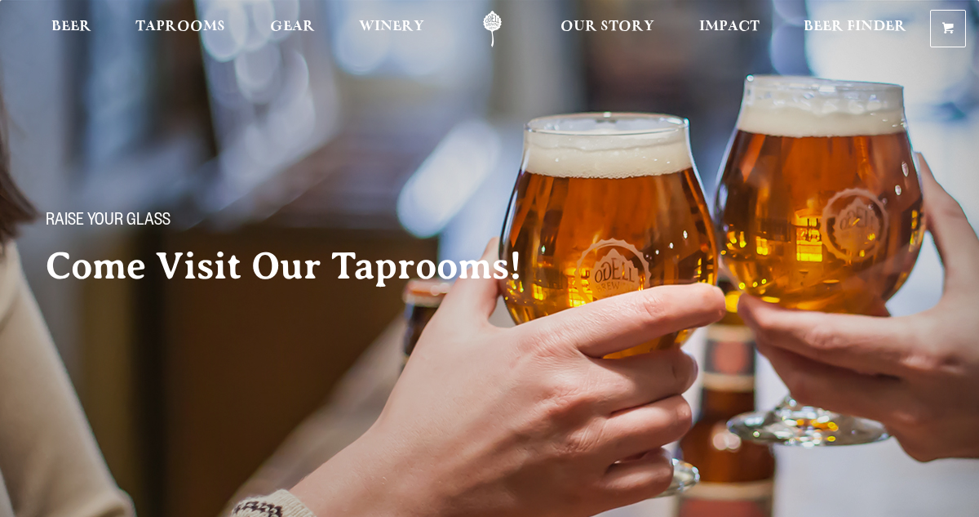  I want to click on h2: Come Visit Our Taprooms!, so click(300, 266).